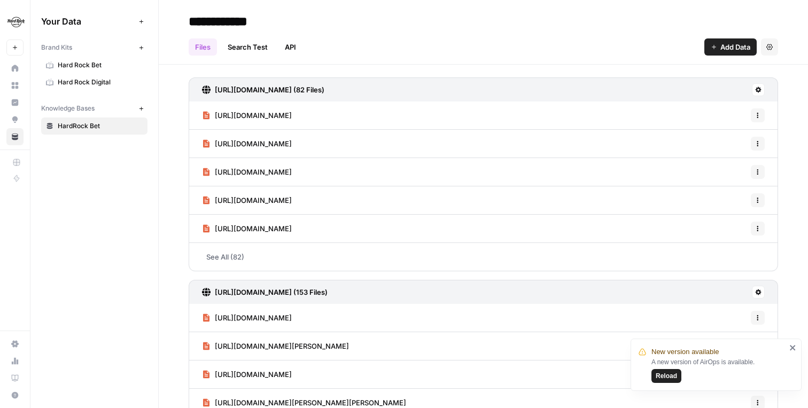 Image resolution: width=808 pixels, height=408 pixels. I want to click on span: New version available, so click(685, 352).